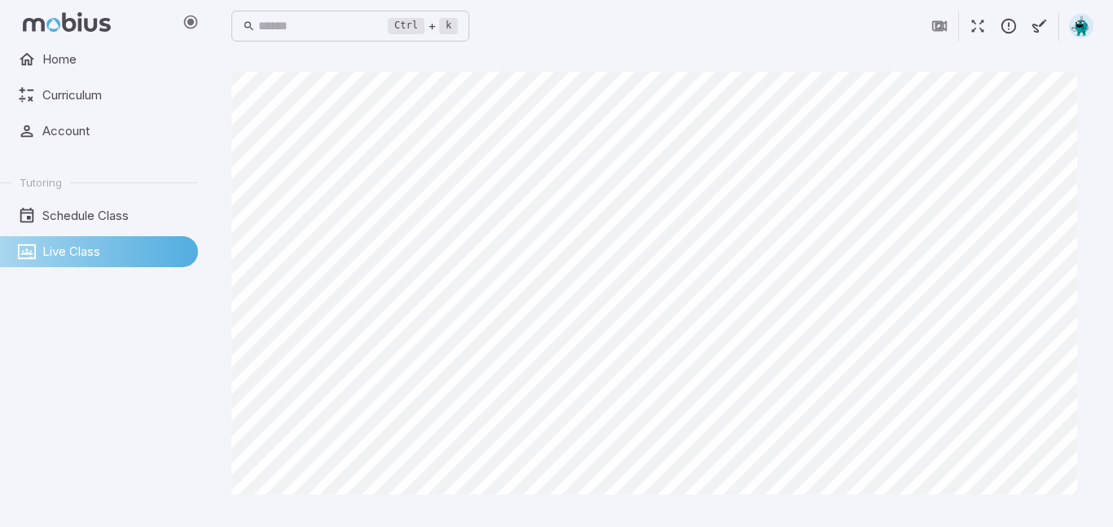 Image resolution: width=1113 pixels, height=527 pixels. What do you see at coordinates (114, 216) in the screenshot?
I see `span: Schedule Class` at bounding box center [114, 216].